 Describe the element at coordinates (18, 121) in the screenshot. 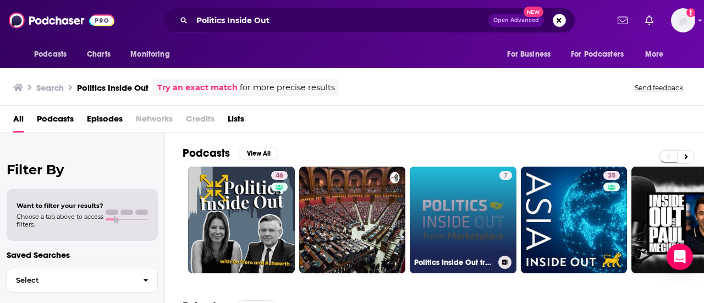

I see `span: All` at that location.